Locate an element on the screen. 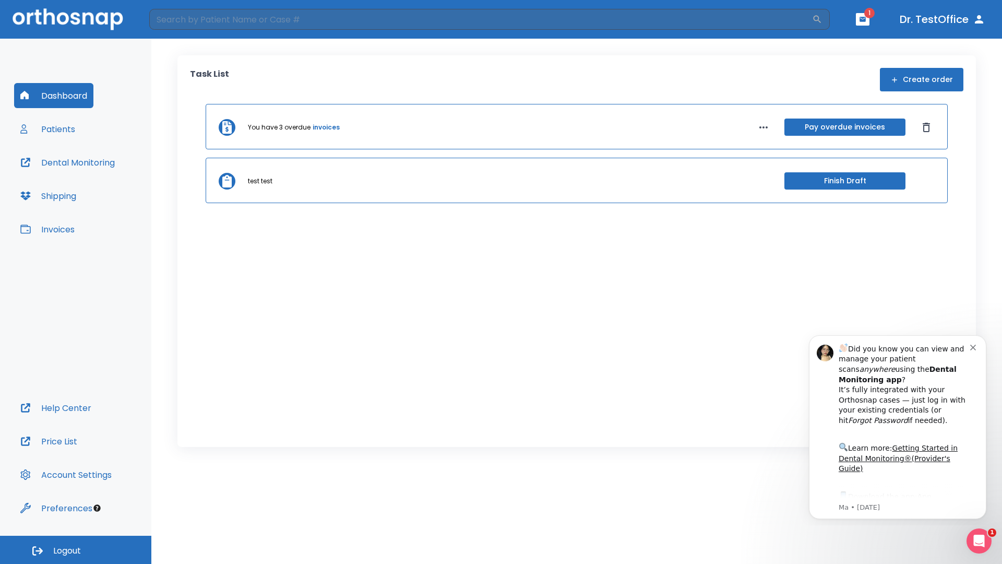 The height and width of the screenshot is (564, 1002). input: Search by Patient Name or Case # is located at coordinates (481, 19).